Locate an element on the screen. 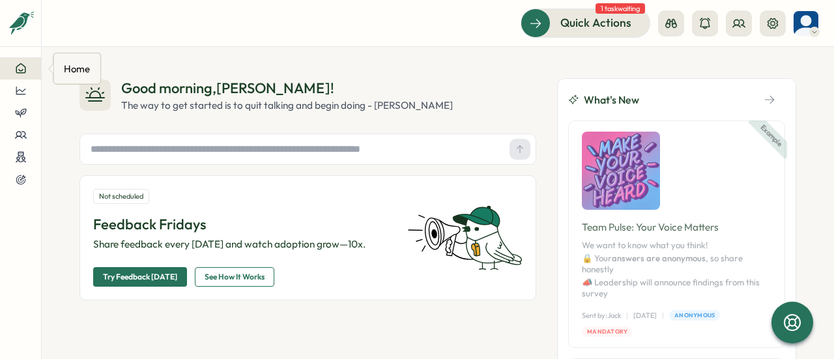  span: See How It Works is located at coordinates (234, 277).